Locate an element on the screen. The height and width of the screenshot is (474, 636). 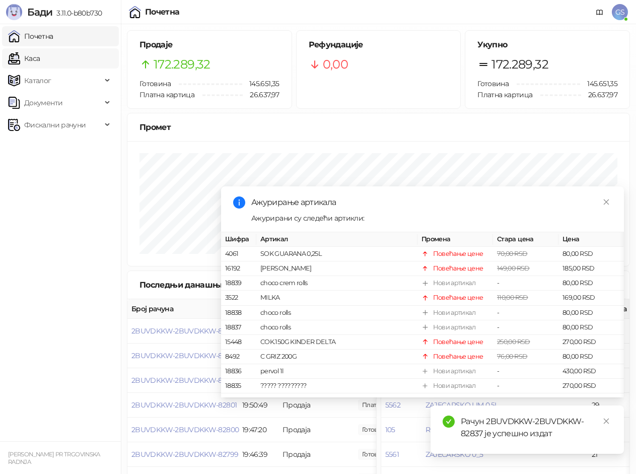
th: Стара цена is located at coordinates (526, 239).